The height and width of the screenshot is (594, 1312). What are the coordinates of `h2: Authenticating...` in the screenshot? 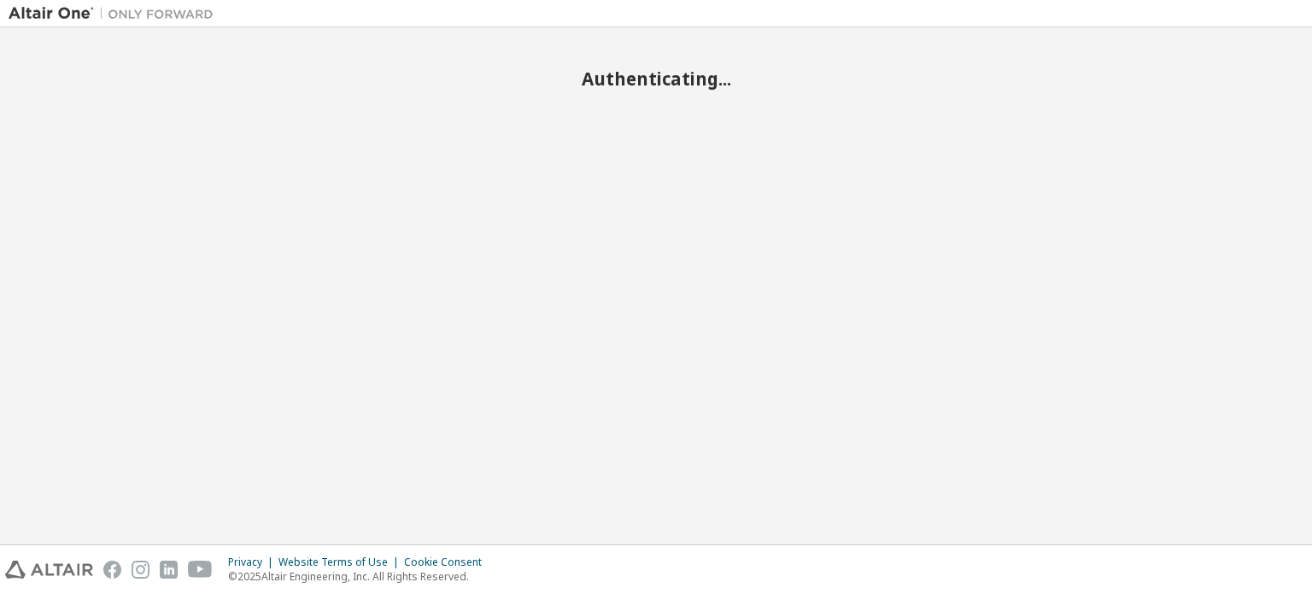 It's located at (656, 79).